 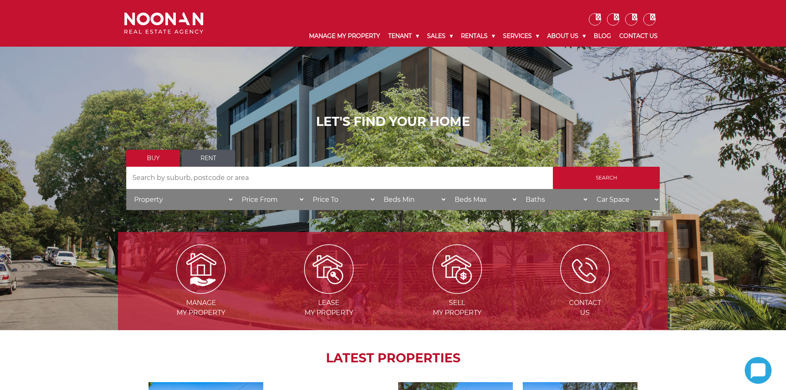 I want to click on a: Manage My Property, so click(x=344, y=36).